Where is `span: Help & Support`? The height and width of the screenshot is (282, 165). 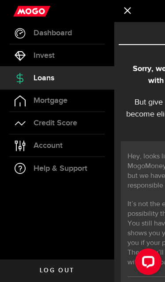 span: Help & Support is located at coordinates (61, 169).